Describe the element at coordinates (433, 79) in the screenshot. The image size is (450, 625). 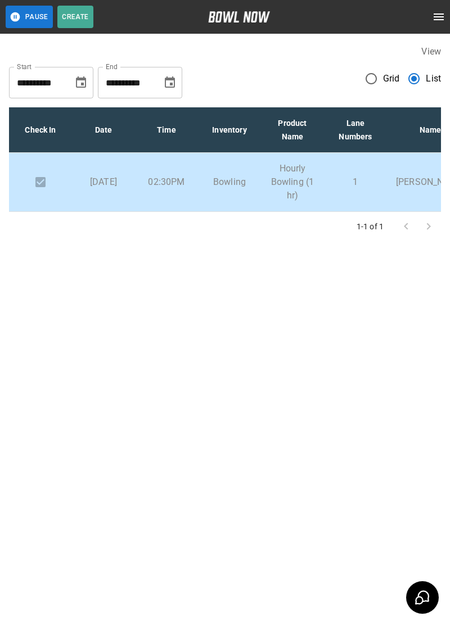
I see `span: List` at that location.